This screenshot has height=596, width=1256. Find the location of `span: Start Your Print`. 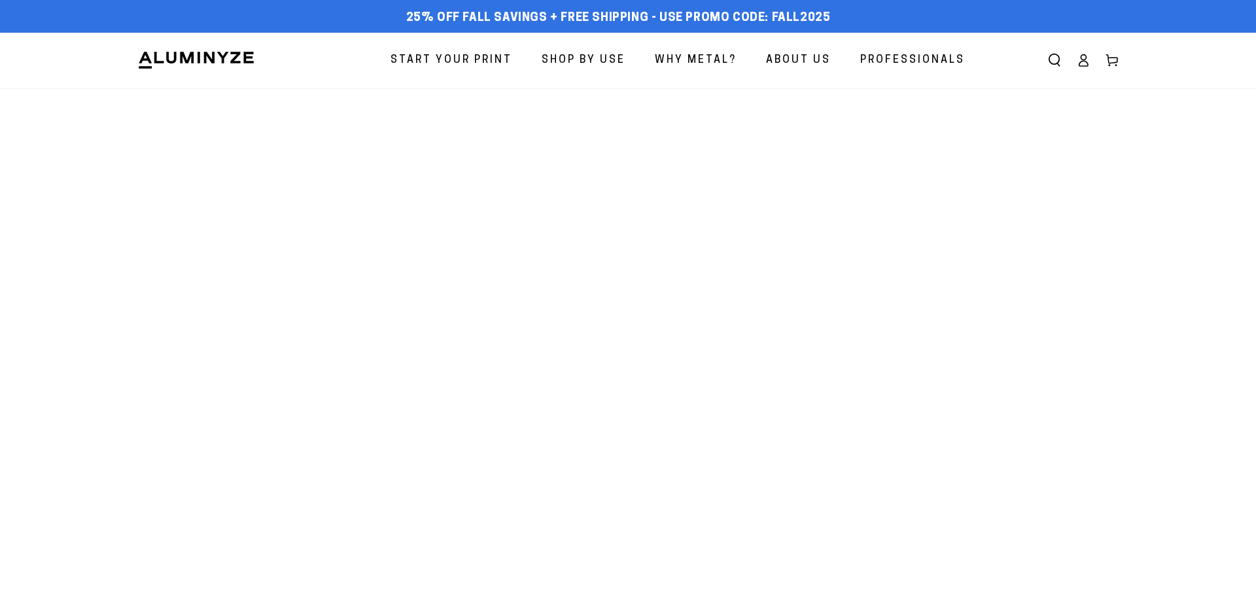

span: Start Your Print is located at coordinates (451, 60).